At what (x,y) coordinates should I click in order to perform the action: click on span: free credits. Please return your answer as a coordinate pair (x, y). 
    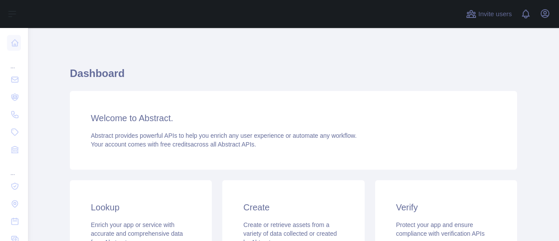
    Looking at the image, I should click on (175, 144).